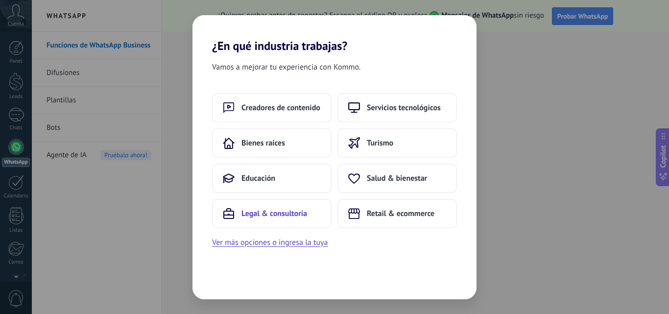  What do you see at coordinates (286, 67) in the screenshot?
I see `span: Vamos a mejorar tu experiencia con Kommo.` at bounding box center [286, 67].